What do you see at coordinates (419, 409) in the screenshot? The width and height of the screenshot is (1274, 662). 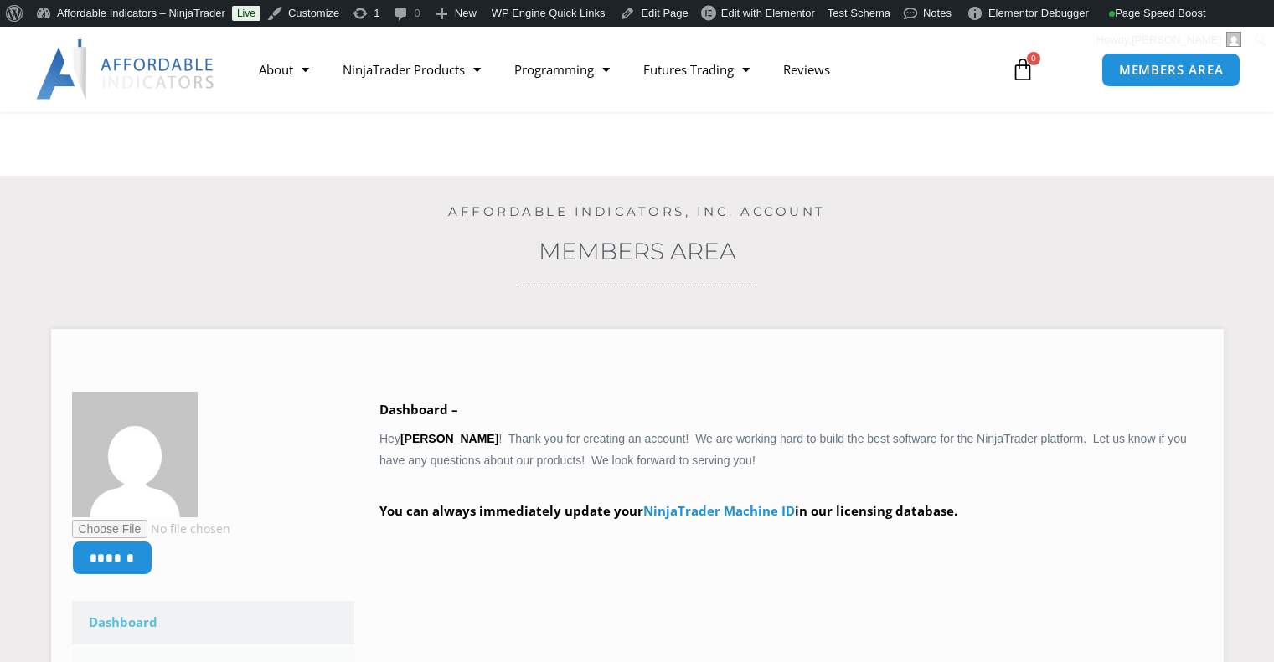 I see `b: Dashboard –` at bounding box center [419, 409].